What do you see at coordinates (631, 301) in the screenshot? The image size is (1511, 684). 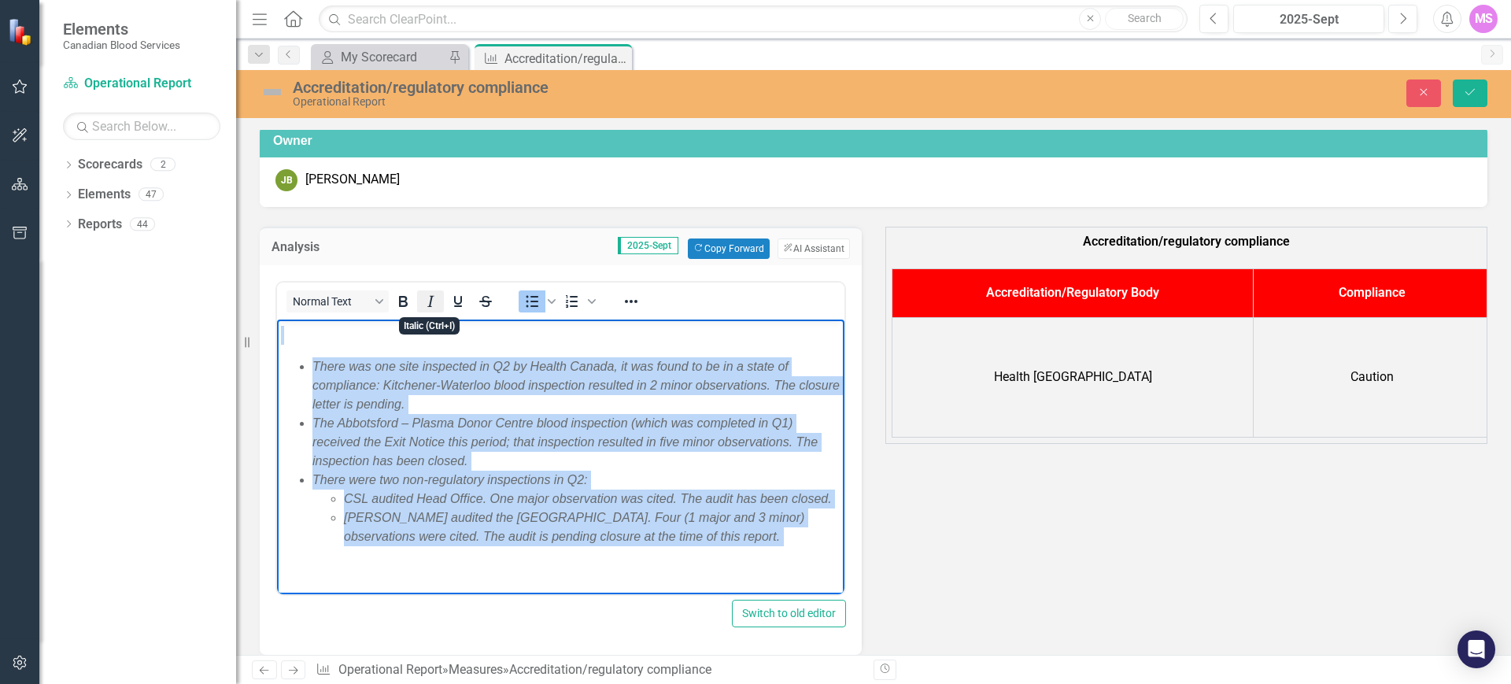 I see `button: Reveal or hide additional toolbar items` at bounding box center [631, 301].